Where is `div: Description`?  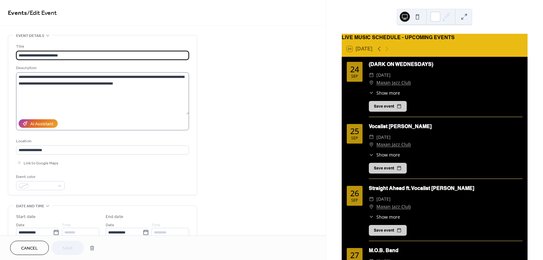 div: Description is located at coordinates (102, 68).